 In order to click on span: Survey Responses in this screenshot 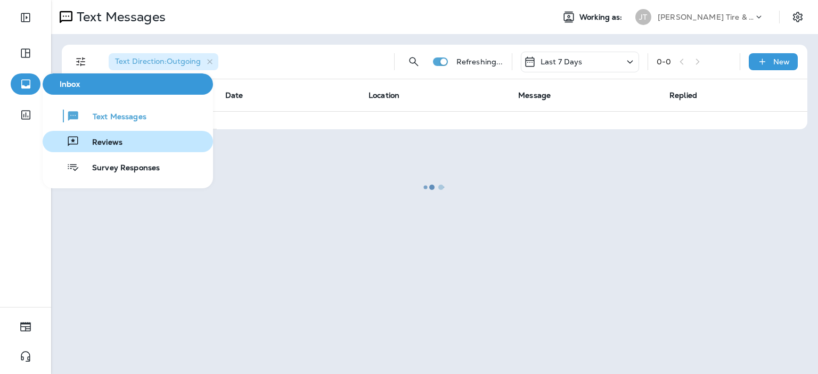, I will do `click(119, 168)`.